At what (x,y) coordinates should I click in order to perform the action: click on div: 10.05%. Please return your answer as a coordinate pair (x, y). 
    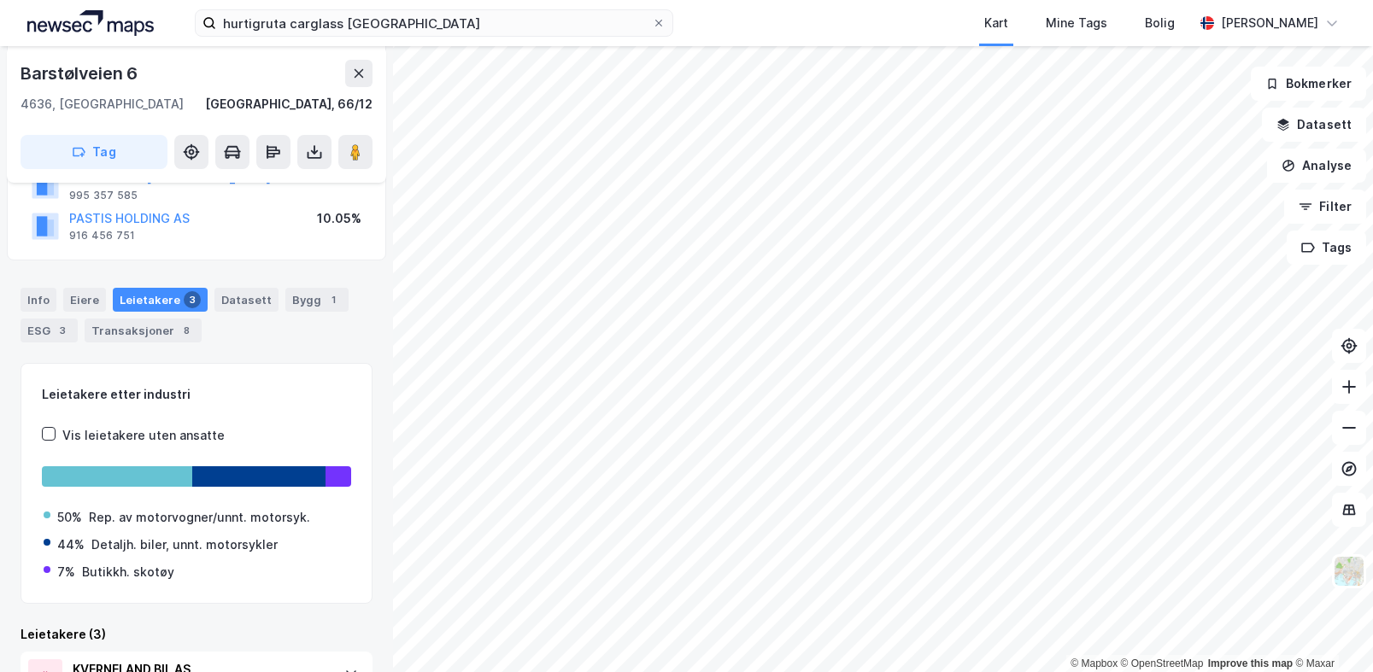
    Looking at the image, I should click on (339, 219).